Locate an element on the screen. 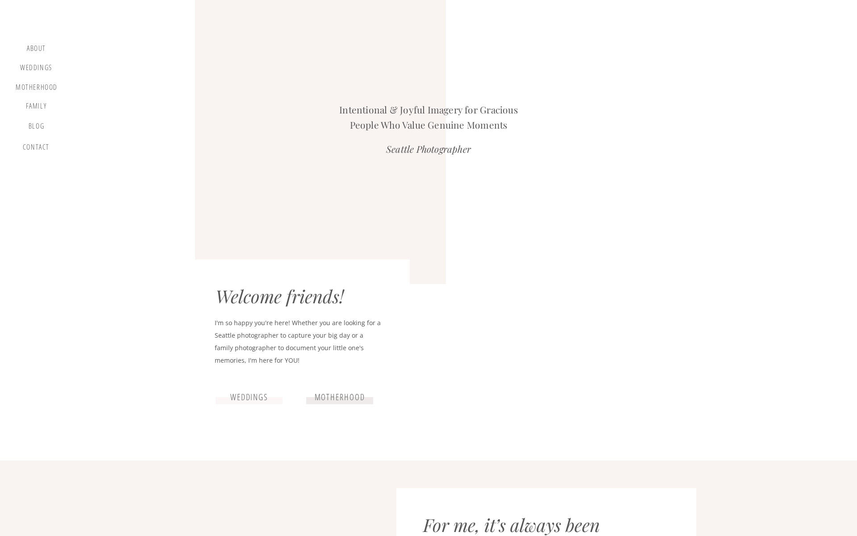 The image size is (857, 536). div: motherhood is located at coordinates (37, 88).